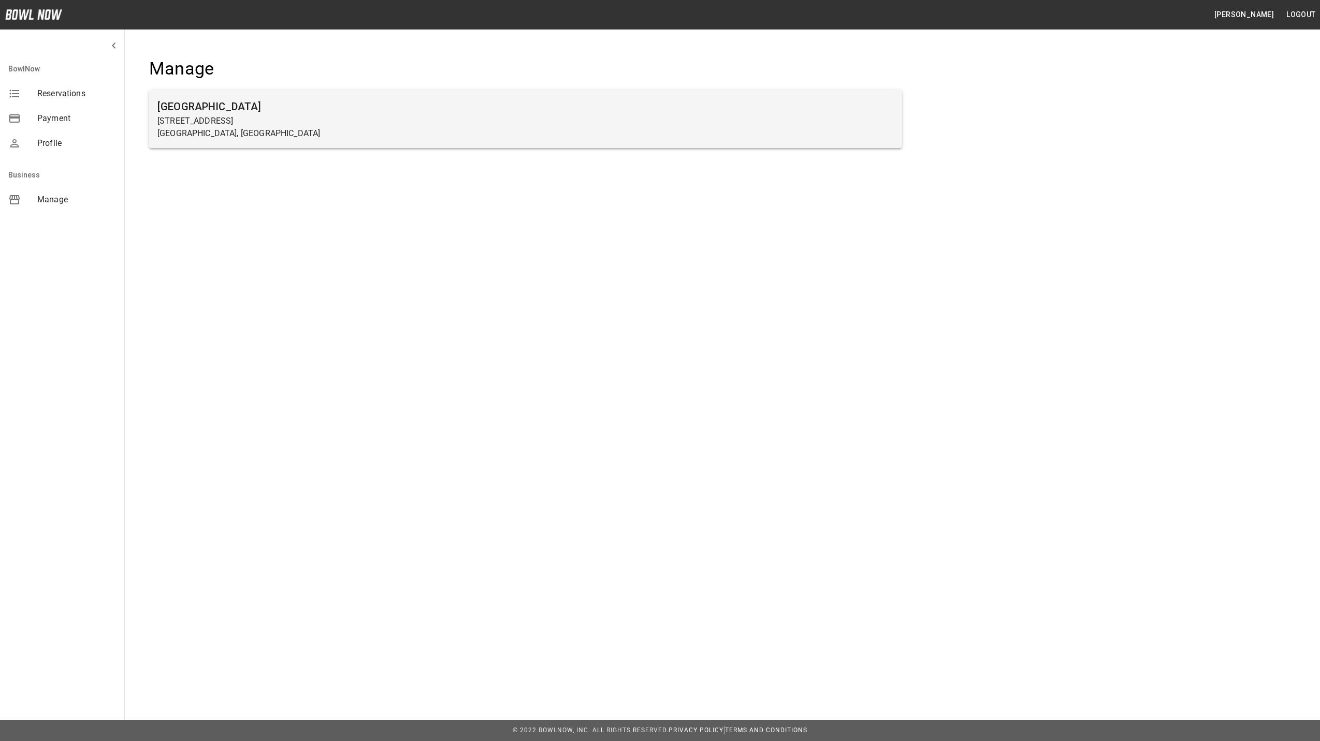  I want to click on img: logo, so click(34, 14).